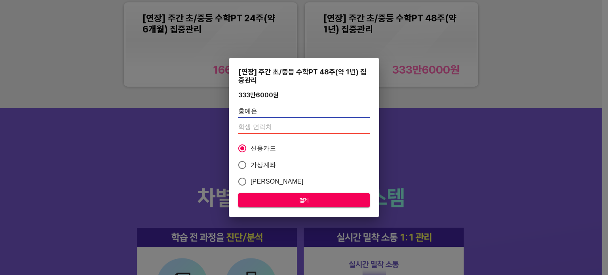  What do you see at coordinates (263, 148) in the screenshot?
I see `span: 신용카드` at bounding box center [263, 148].